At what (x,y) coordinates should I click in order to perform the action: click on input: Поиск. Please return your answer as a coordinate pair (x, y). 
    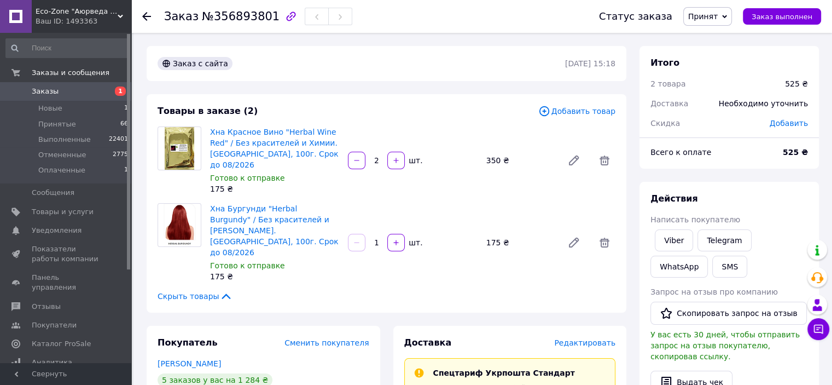
    Looking at the image, I should click on (67, 48).